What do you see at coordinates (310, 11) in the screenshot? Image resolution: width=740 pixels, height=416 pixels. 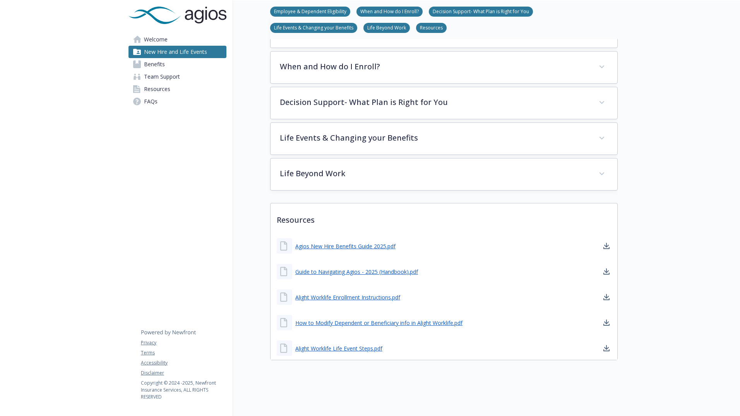 I see `a: Employee & Dependent Eligibility` at bounding box center [310, 11].